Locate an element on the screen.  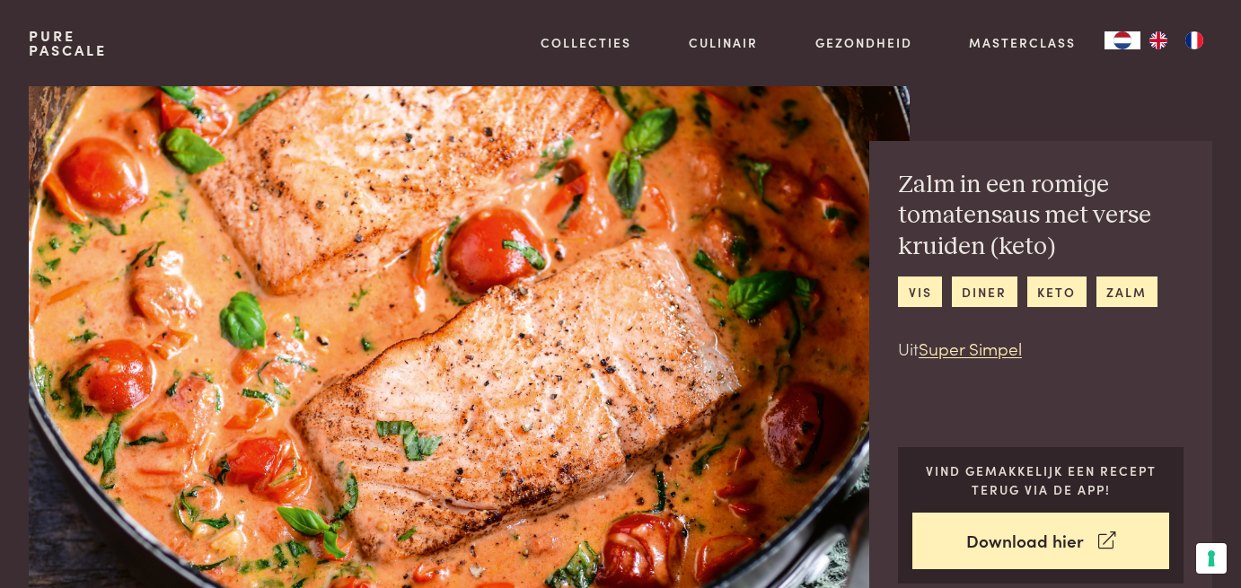
aside: Language selected: Nederlands is located at coordinates (1158, 40).